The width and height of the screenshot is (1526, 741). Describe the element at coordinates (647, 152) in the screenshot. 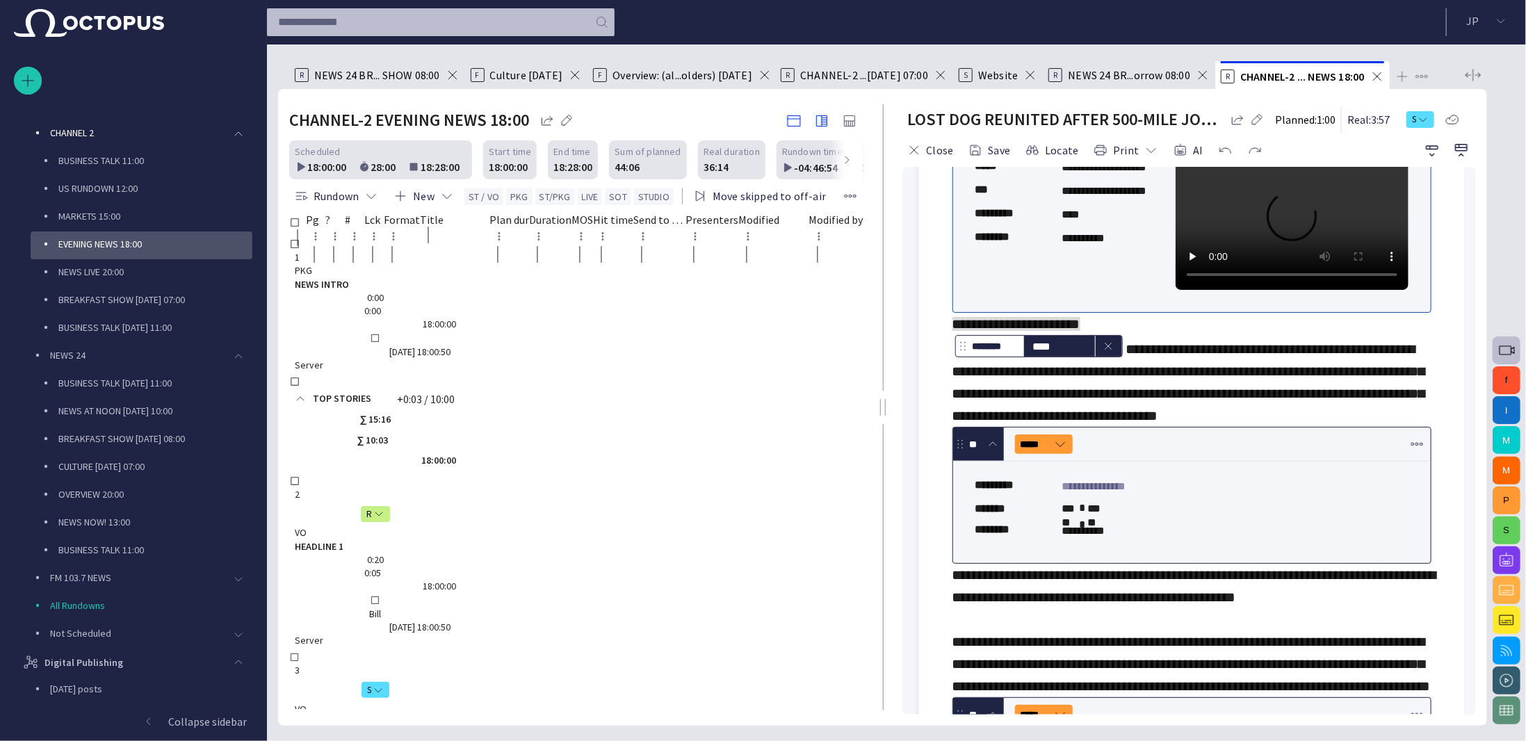

I see `span: Sum of planned` at that location.